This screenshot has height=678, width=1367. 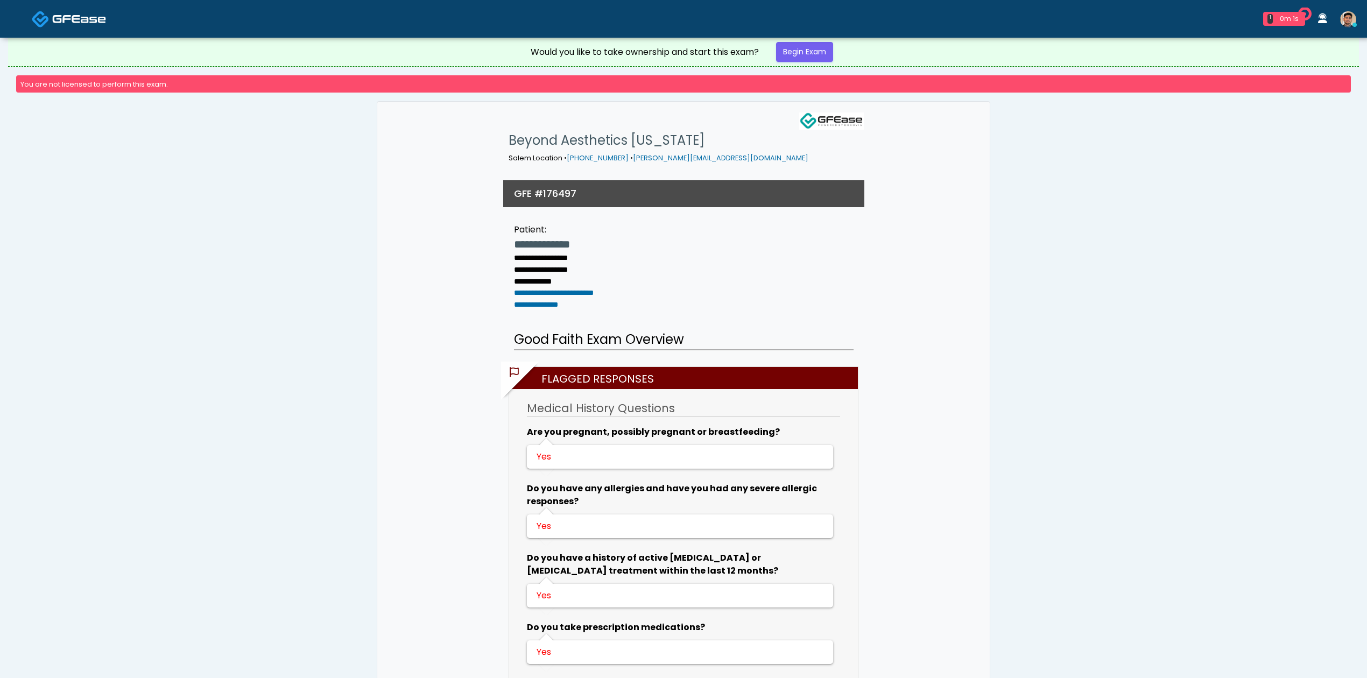 I want to click on a: 1 0m 1s, so click(x=1284, y=19).